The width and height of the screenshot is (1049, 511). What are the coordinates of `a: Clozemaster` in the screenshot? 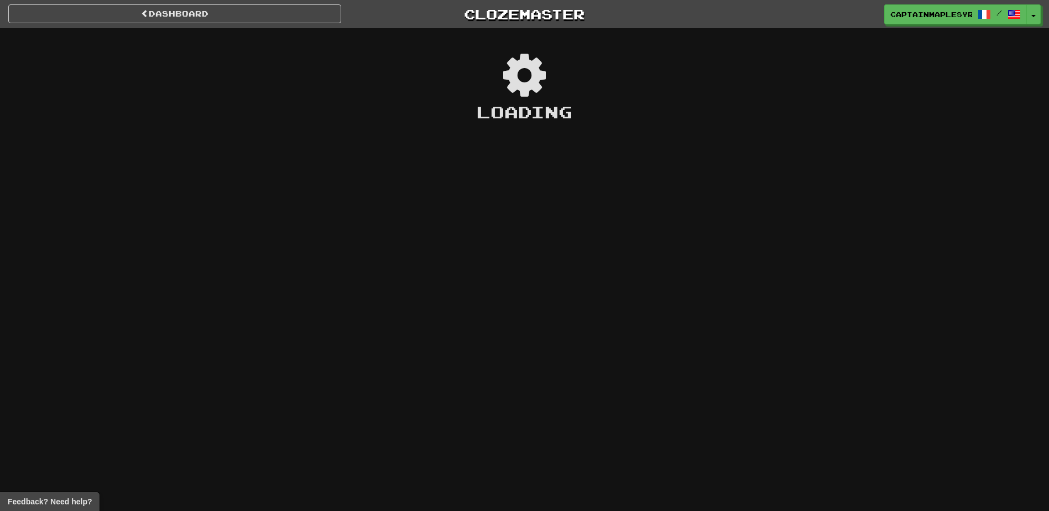 It's located at (524, 14).